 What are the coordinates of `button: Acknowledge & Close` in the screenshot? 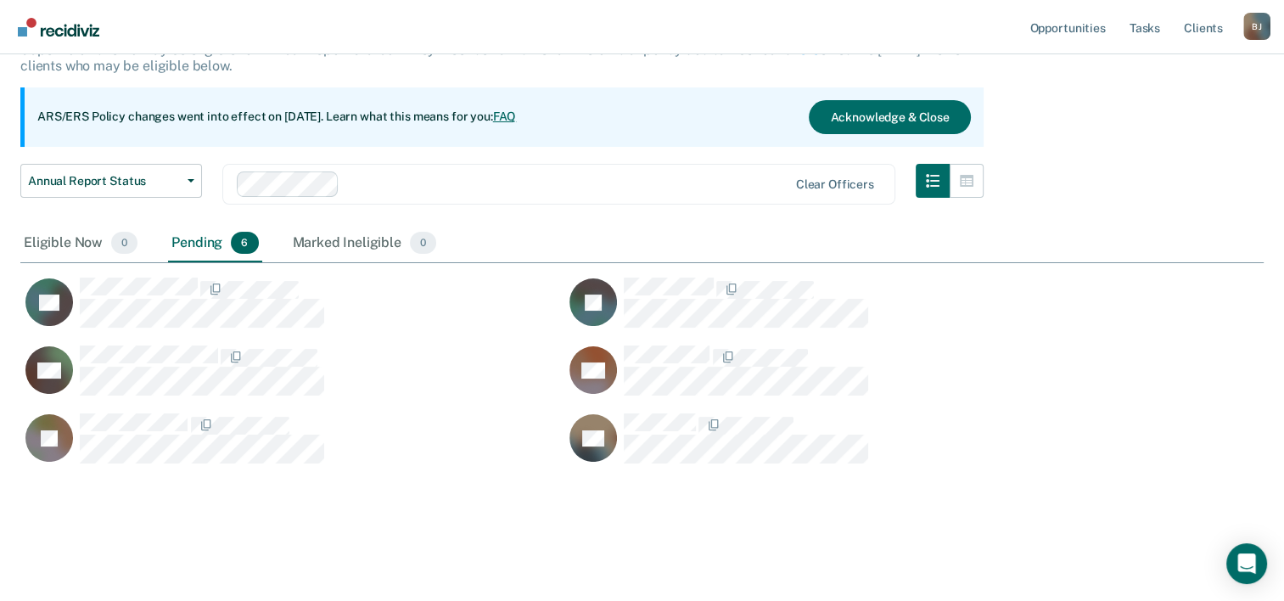 It's located at (889, 117).